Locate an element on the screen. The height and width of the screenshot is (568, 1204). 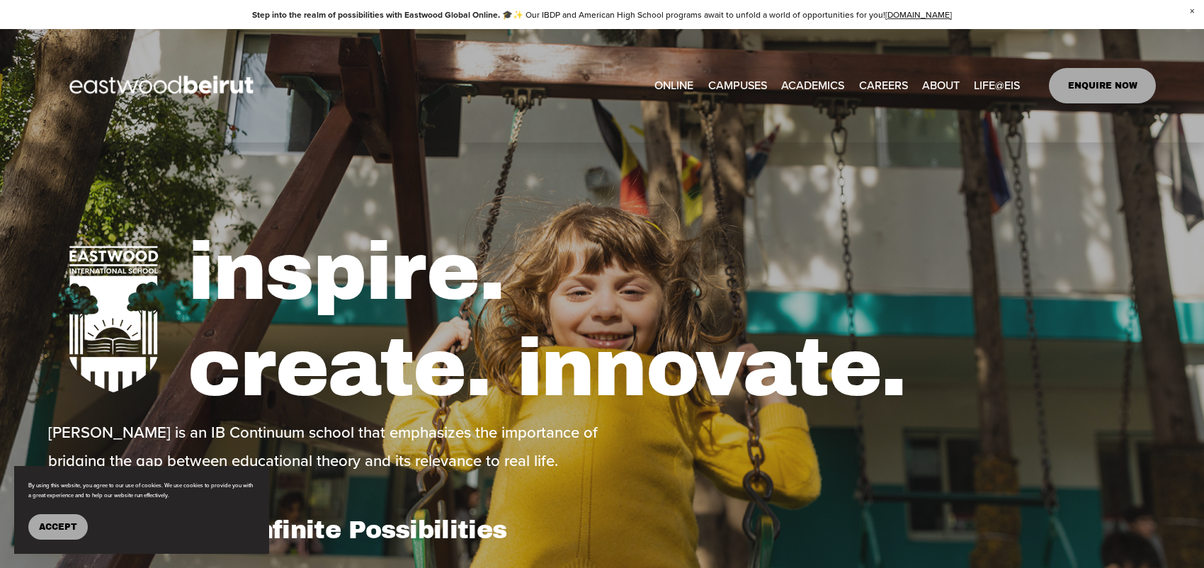
span: ABOUT is located at coordinates (940, 85).